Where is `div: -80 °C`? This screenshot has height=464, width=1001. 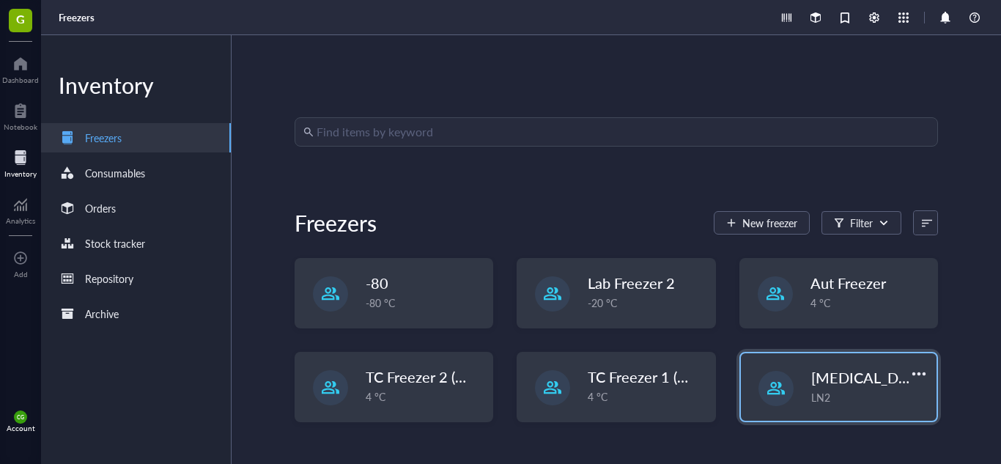 div: -80 °C is located at coordinates (424, 303).